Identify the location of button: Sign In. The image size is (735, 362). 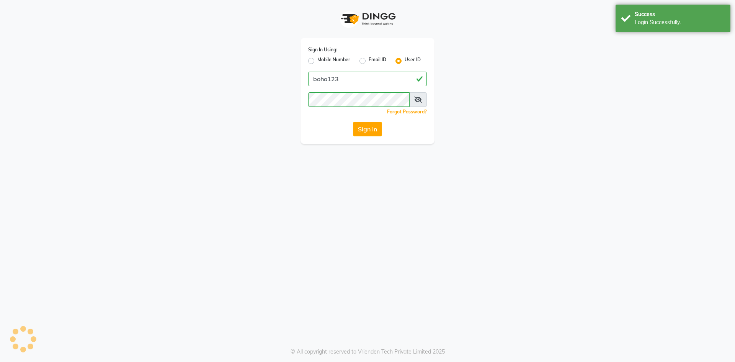
(368, 129).